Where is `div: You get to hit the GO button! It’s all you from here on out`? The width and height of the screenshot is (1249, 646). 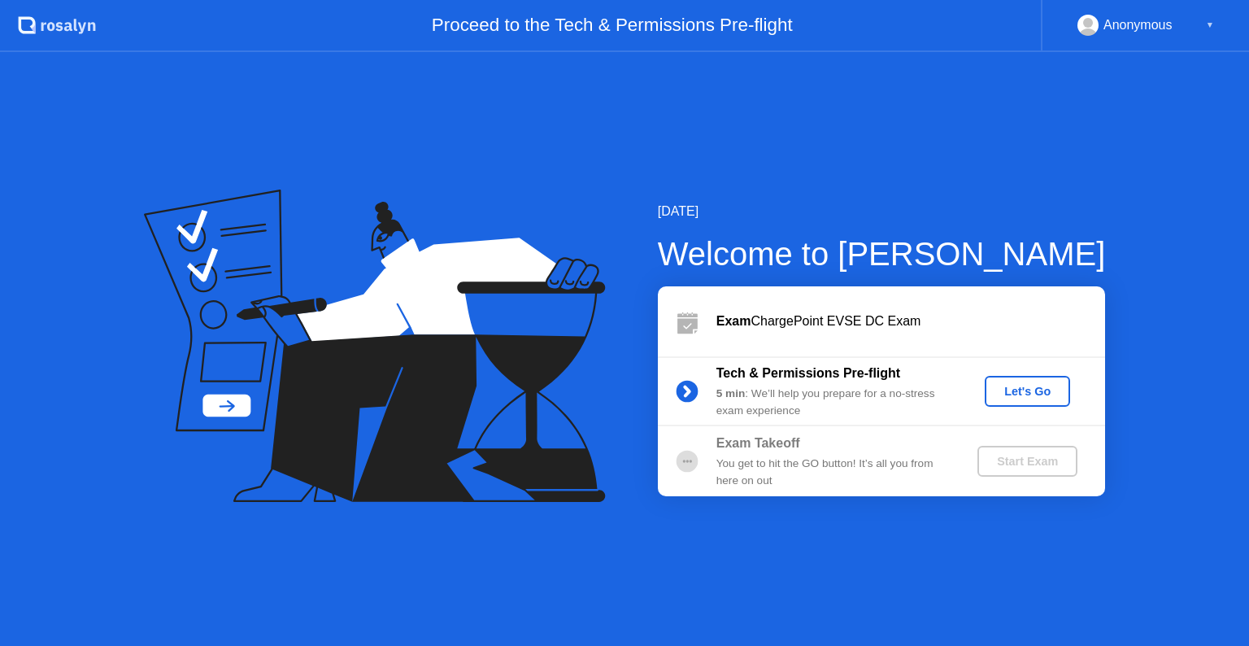
div: You get to hit the GO button! It’s all you from here on out is located at coordinates (833, 472).